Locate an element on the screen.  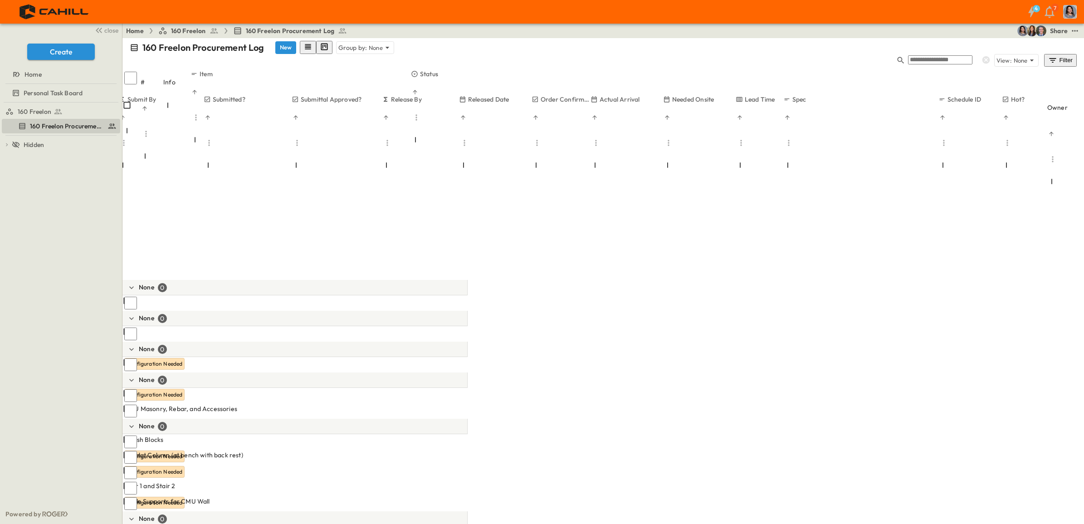
img: 4f72bfc4efa7236828875bac24094a5ddb05241e32d018417354e964050affa1.png is located at coordinates (54, 12).